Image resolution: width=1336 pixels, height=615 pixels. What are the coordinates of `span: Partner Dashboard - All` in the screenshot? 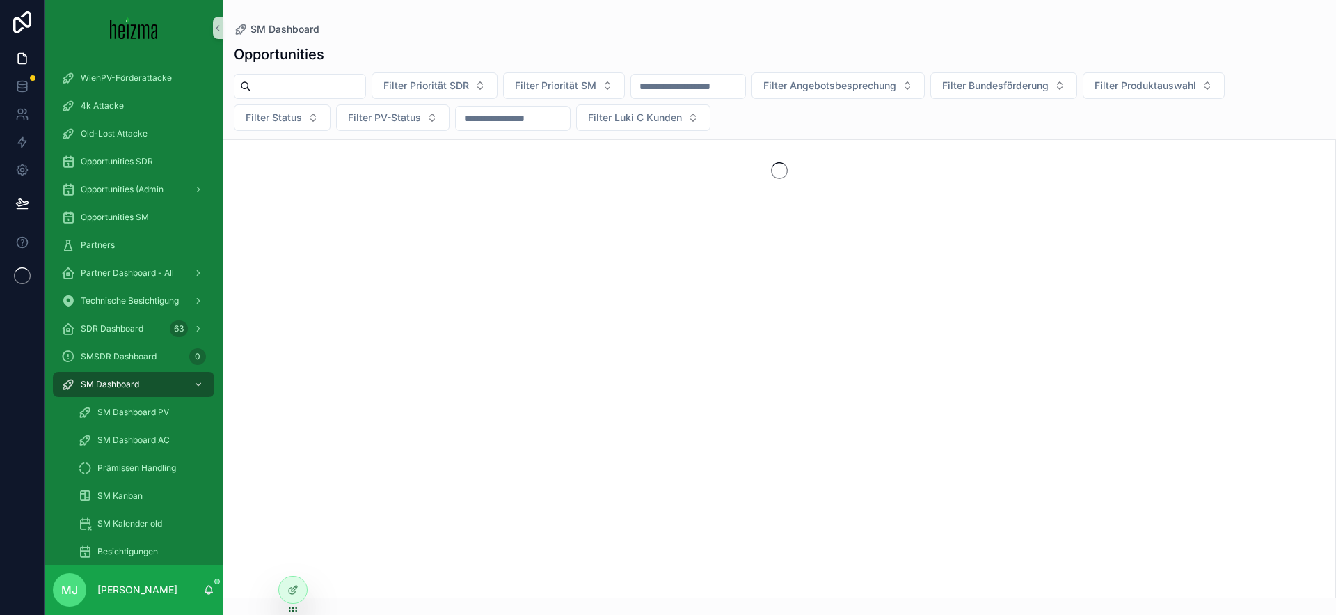 It's located at (127, 273).